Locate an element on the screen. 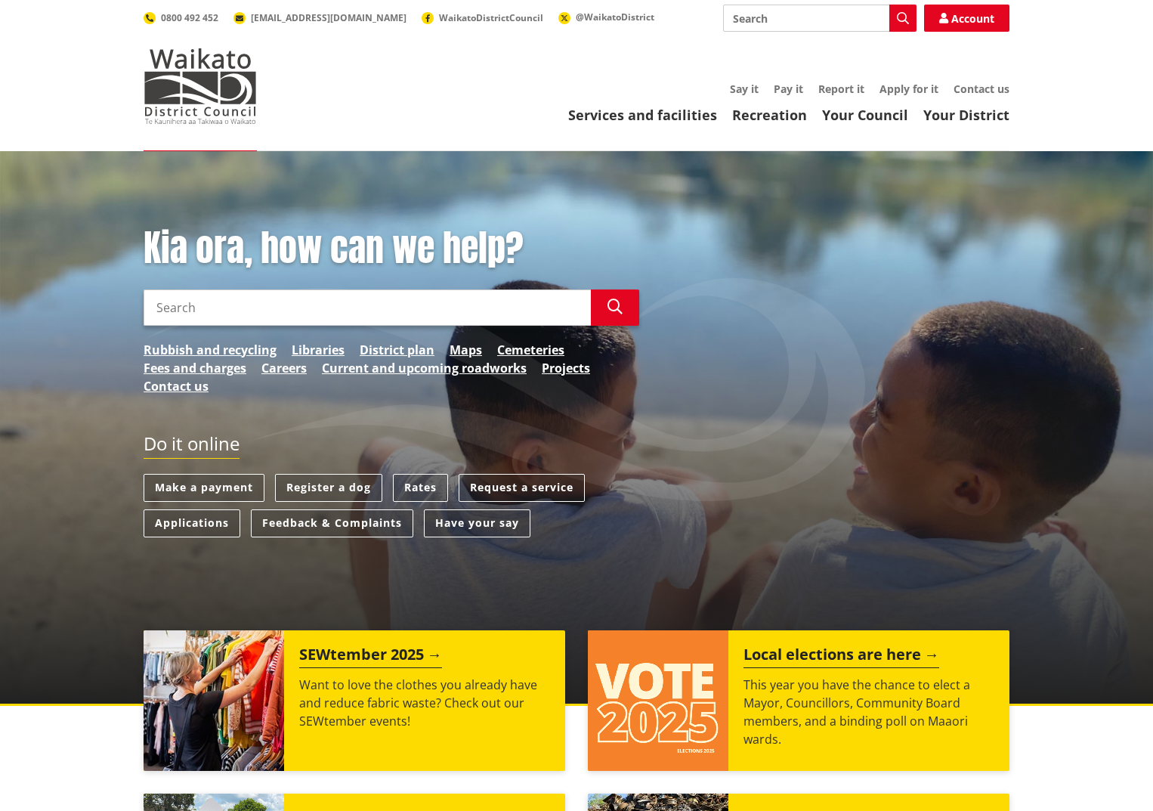  a: Projects is located at coordinates (566, 368).